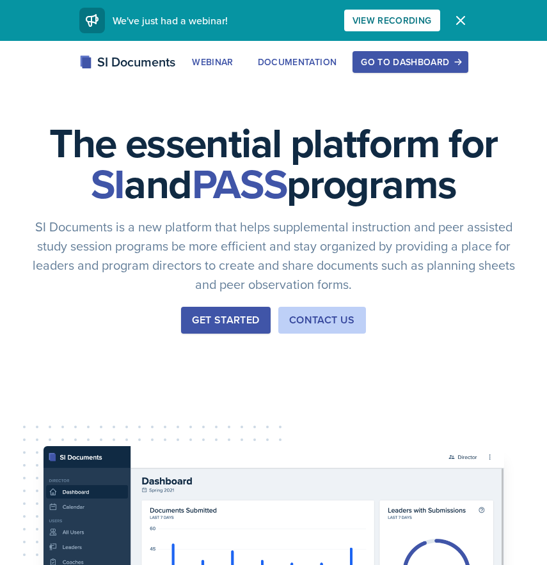  What do you see at coordinates (392, 20) in the screenshot?
I see `button: View Recording` at bounding box center [392, 20].